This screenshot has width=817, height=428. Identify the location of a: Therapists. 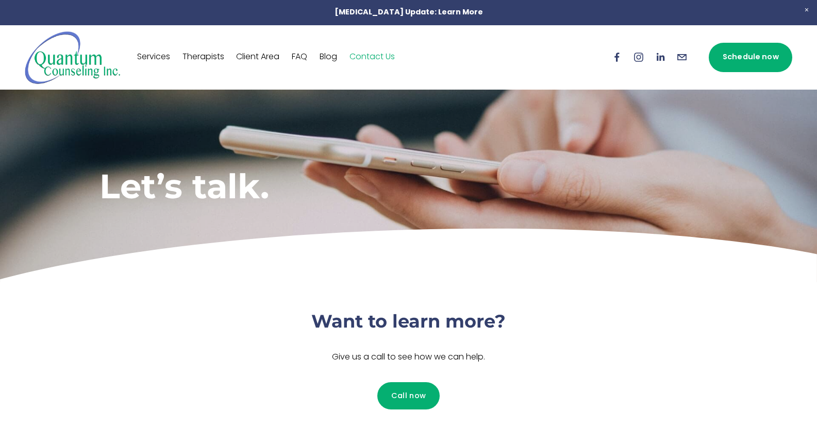
(203, 57).